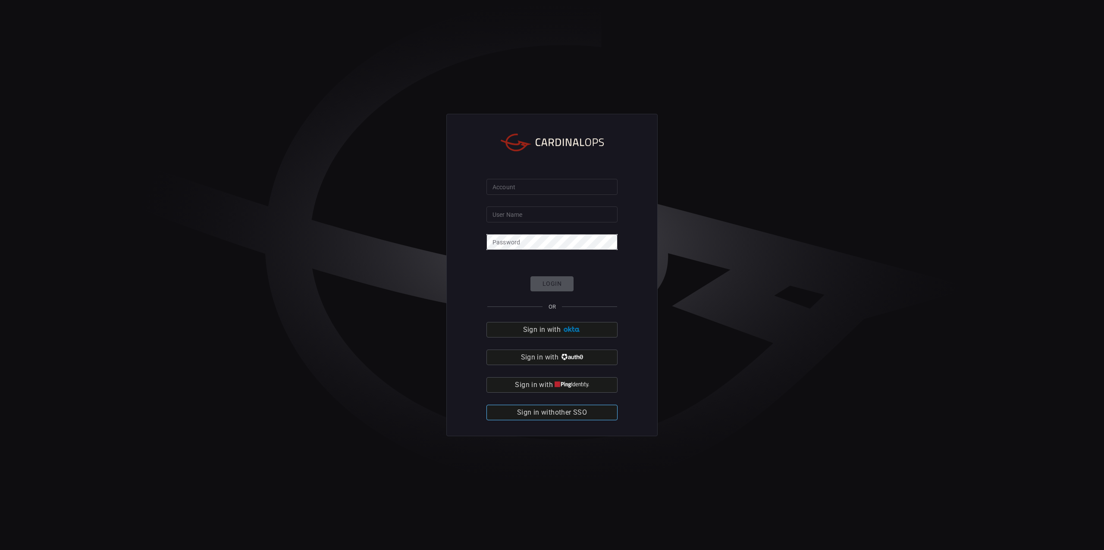 This screenshot has height=550, width=1104. What do you see at coordinates (552, 413) in the screenshot?
I see `button: Sign in withother SSO` at bounding box center [552, 413].